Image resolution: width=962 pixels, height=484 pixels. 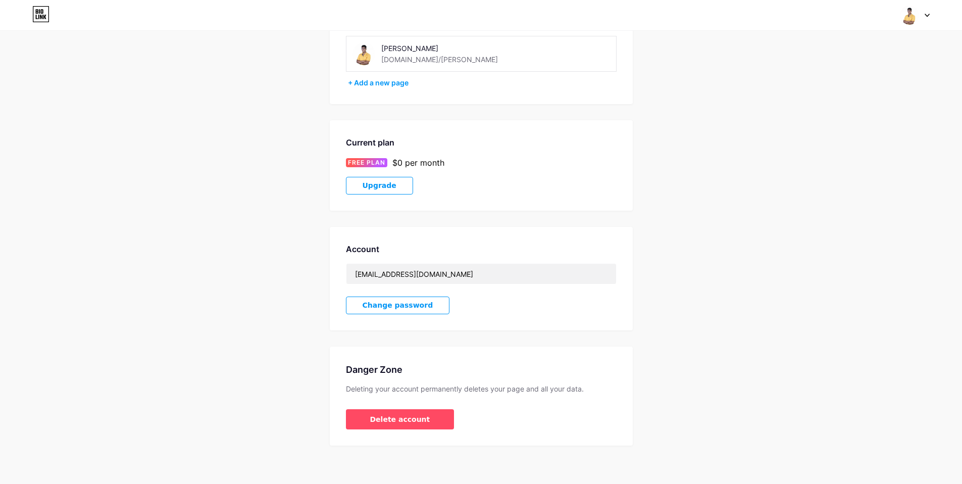 I want to click on button: Delete account, so click(x=400, y=419).